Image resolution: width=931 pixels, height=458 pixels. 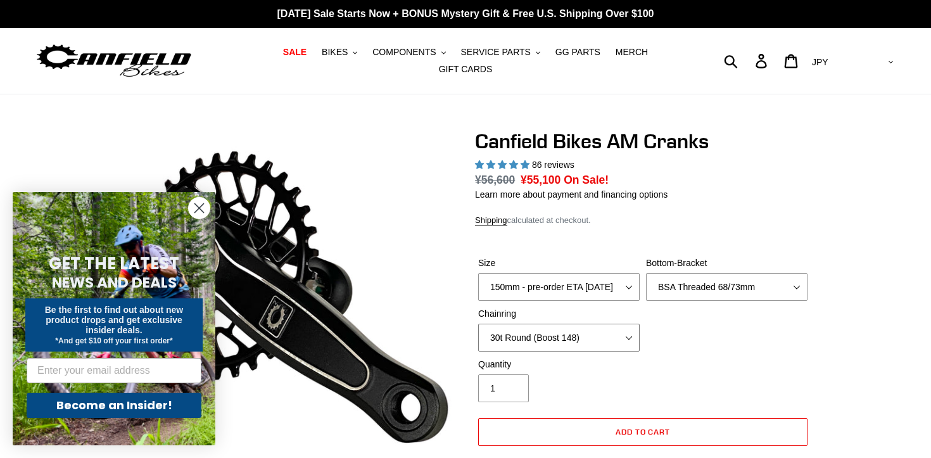 I want to click on span: SALE, so click(x=295, y=52).